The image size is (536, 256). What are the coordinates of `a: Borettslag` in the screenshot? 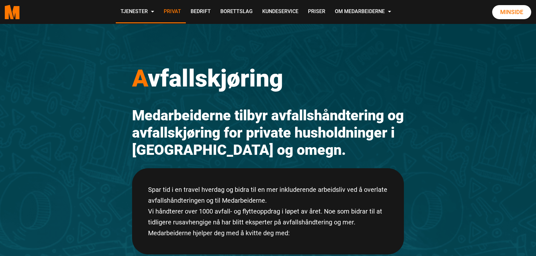 It's located at (236, 12).